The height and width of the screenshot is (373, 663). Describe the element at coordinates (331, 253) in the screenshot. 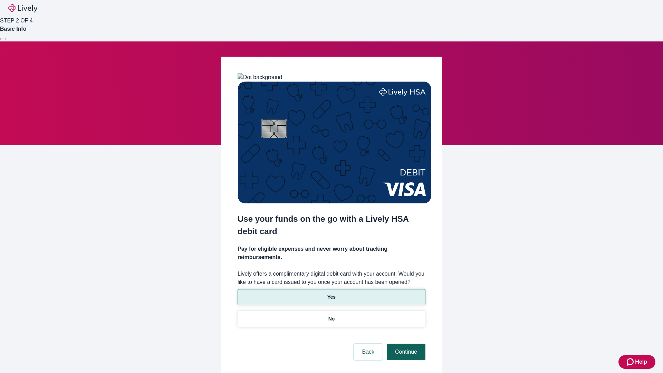

I see `h4: Pay for eligible expenses and never worry about tracking reimbursements.` at that location.